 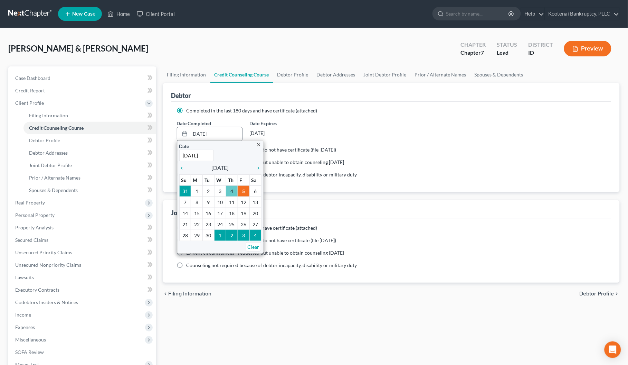 What do you see at coordinates (83, 352) in the screenshot?
I see `a: SOFA Review` at bounding box center [83, 352].